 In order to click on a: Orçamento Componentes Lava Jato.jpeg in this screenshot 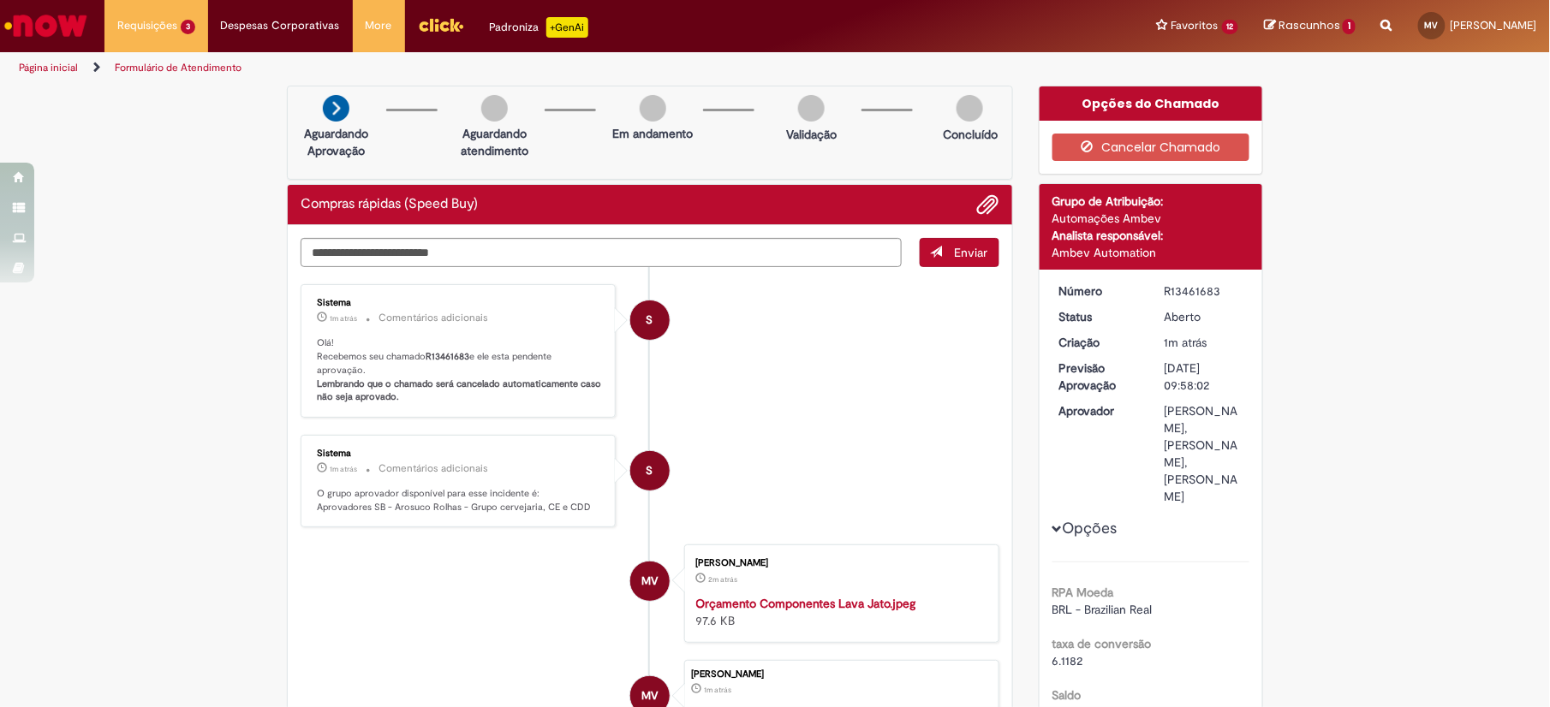, I will do `click(806, 604)`.